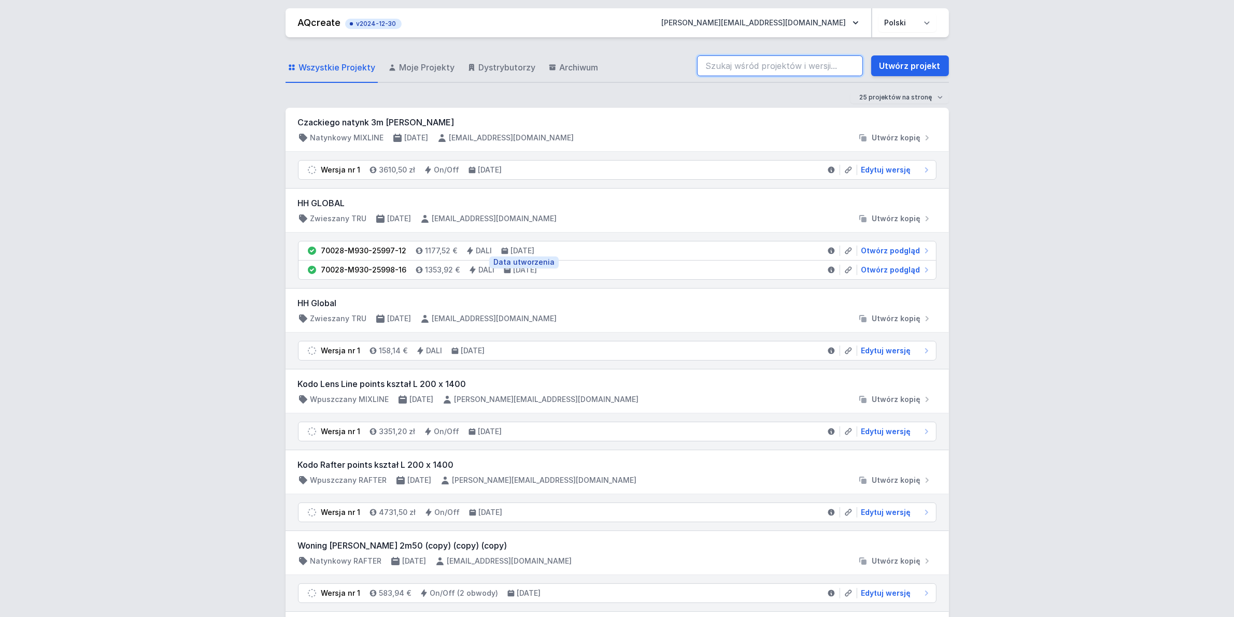  I want to click on h3: HH GLOBAL, so click(617, 203).